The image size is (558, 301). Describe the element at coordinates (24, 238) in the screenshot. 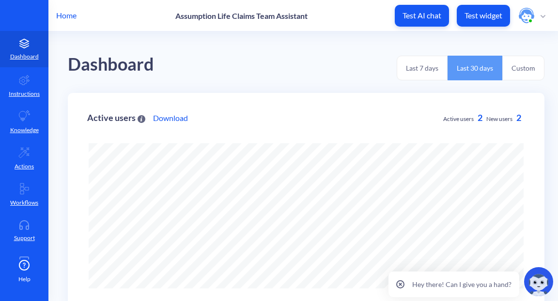

I see `p: Support` at that location.